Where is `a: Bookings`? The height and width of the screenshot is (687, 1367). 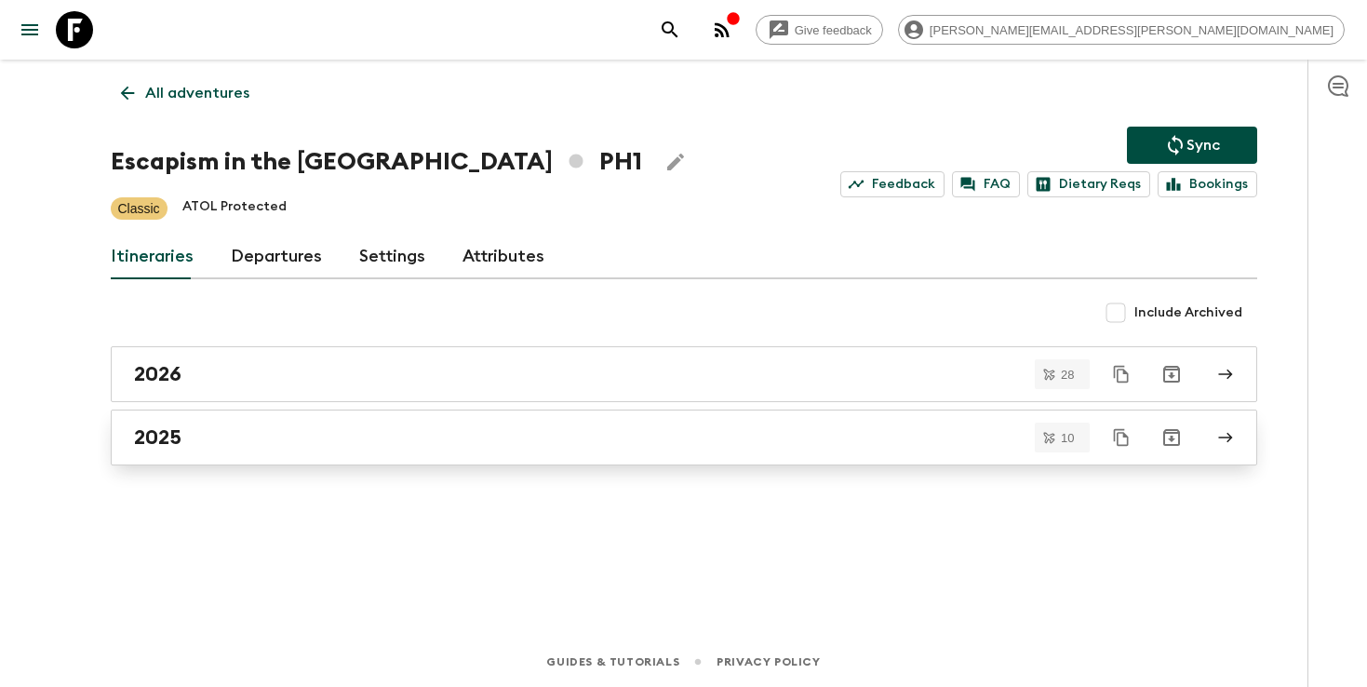 a: Bookings is located at coordinates (1207, 184).